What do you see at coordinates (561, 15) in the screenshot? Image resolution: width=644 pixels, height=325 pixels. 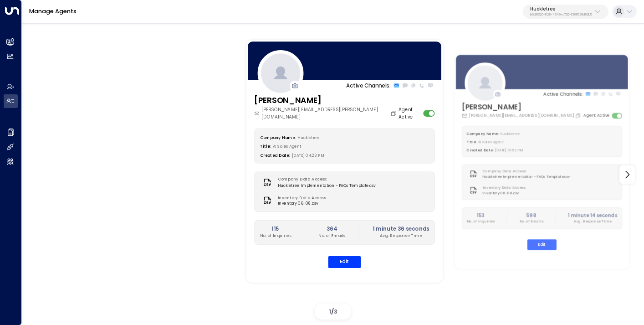 I see `p: b7af8320-f128-4349-a726-f388528d82b5` at bounding box center [561, 15].